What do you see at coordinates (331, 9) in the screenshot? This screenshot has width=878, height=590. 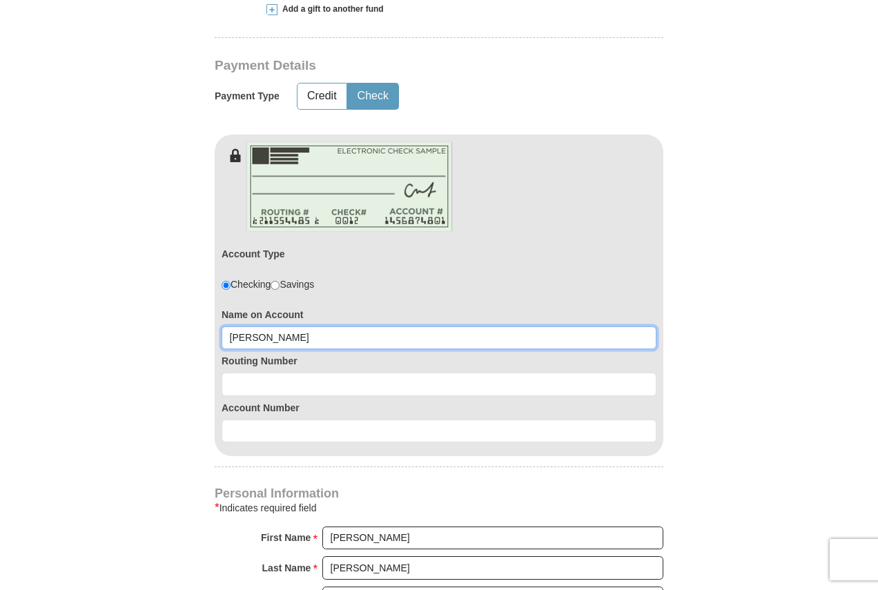 I see `span: Add a gift to another fund` at bounding box center [331, 9].